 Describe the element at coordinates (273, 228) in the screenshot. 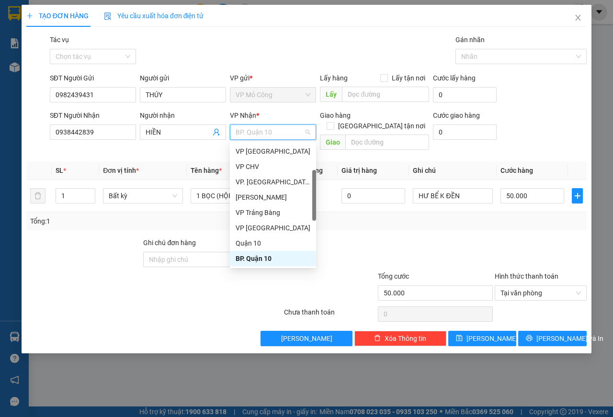

I see `div: VP Giang Tân` at that location.